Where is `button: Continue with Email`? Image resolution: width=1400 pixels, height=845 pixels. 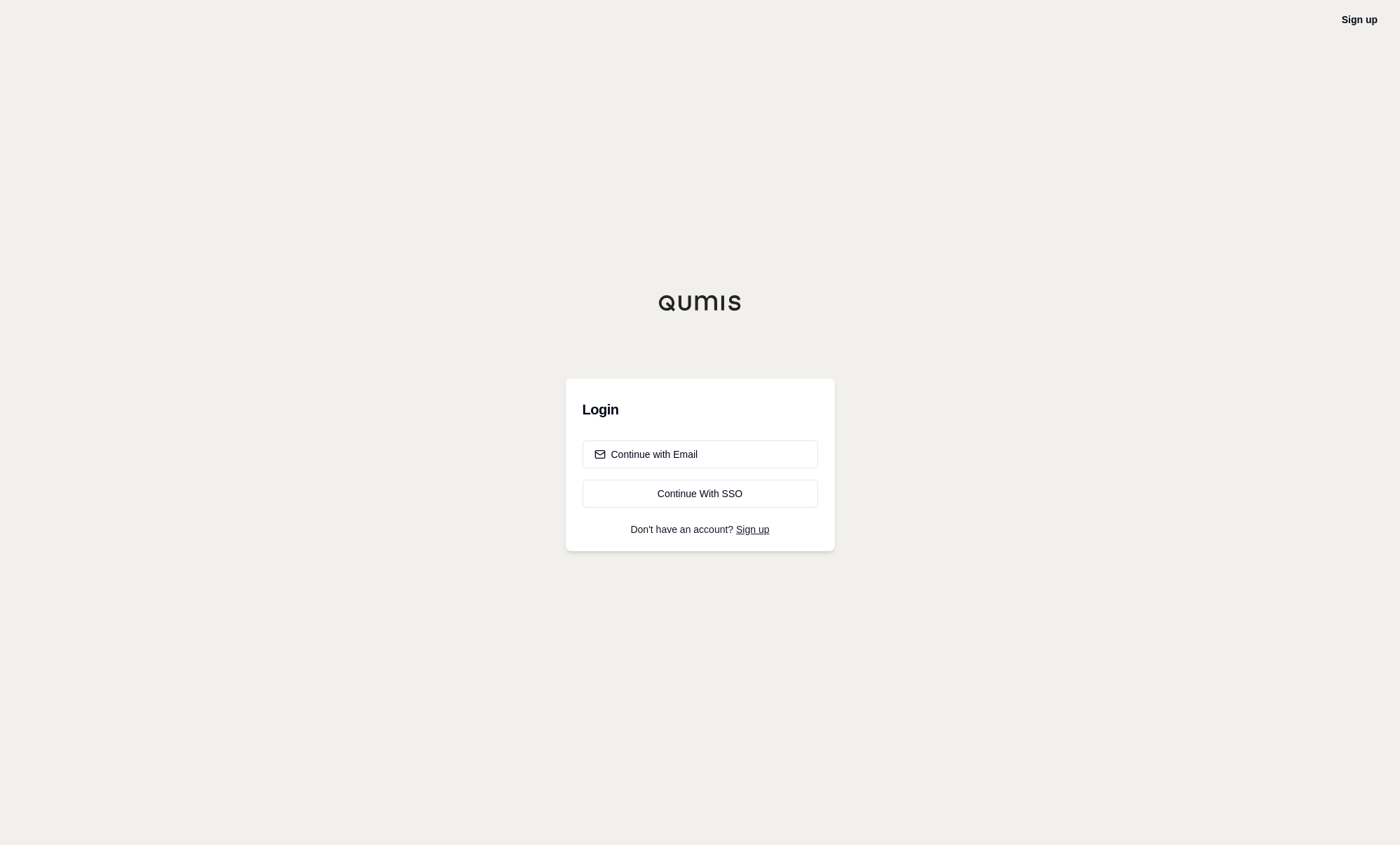
button: Continue with Email is located at coordinates (700, 454).